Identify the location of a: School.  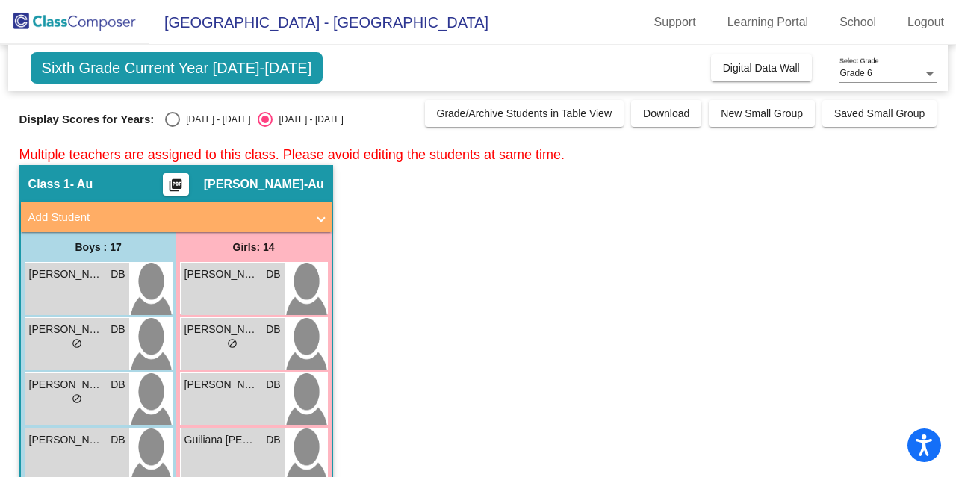
(857, 22).